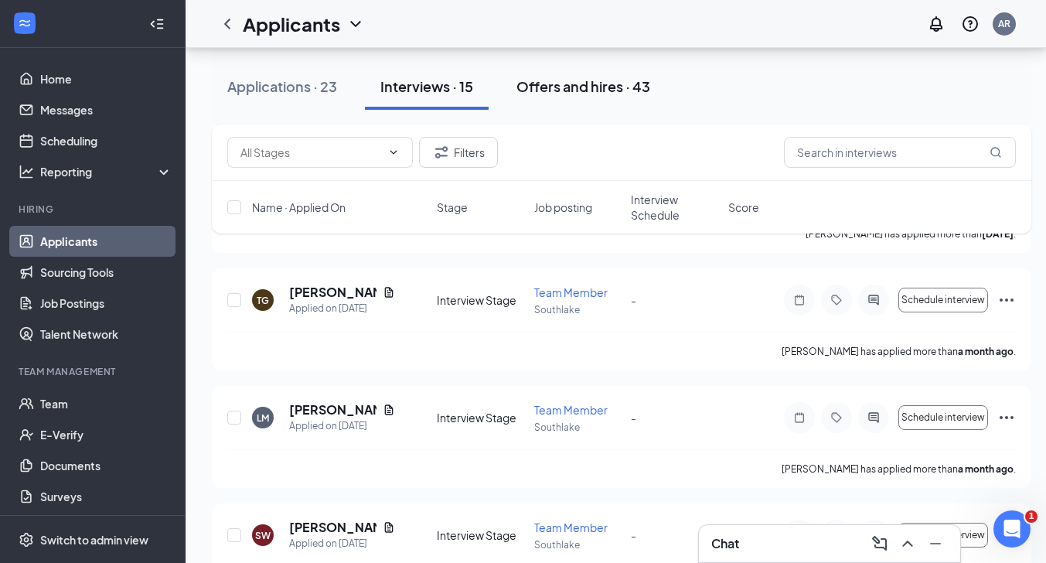  What do you see at coordinates (563, 207) in the screenshot?
I see `span: Job posting` at bounding box center [563, 207].